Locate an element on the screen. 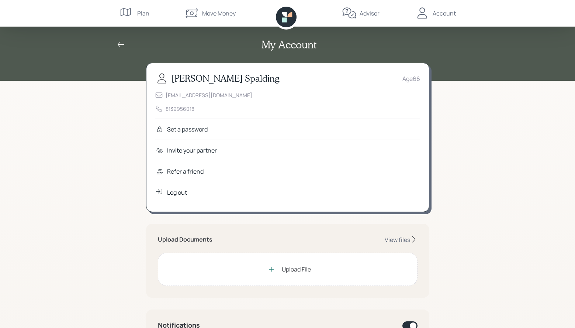 The image size is (575, 328). div: 8139956018 is located at coordinates (180, 108).